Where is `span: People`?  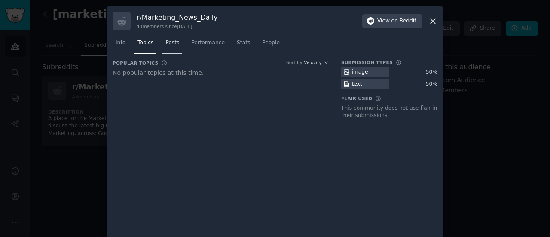 span: People is located at coordinates (271, 43).